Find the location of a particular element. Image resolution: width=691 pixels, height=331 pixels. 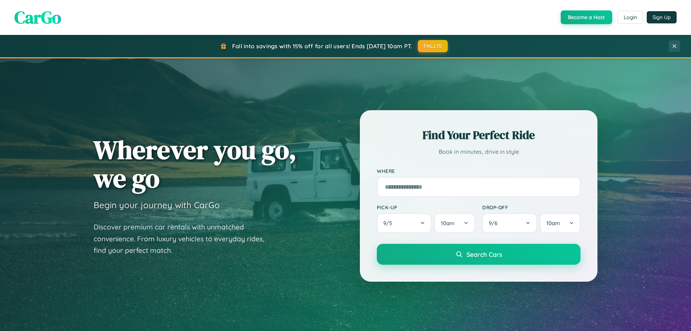

button: FALL15 is located at coordinates (433, 46).